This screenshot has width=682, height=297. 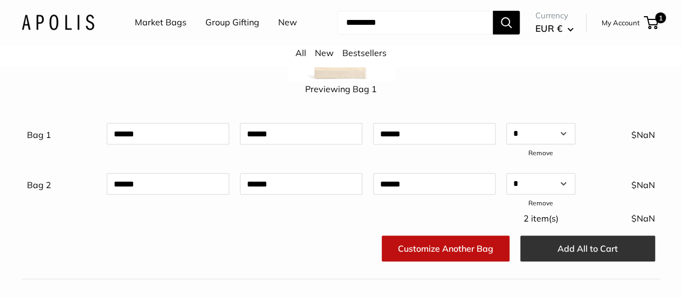 I want to click on a: My Account, so click(x=621, y=23).